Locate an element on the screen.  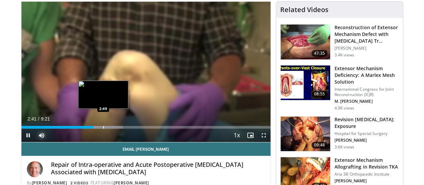
p: Hospital for Special Surgery is located at coordinates (367, 133).